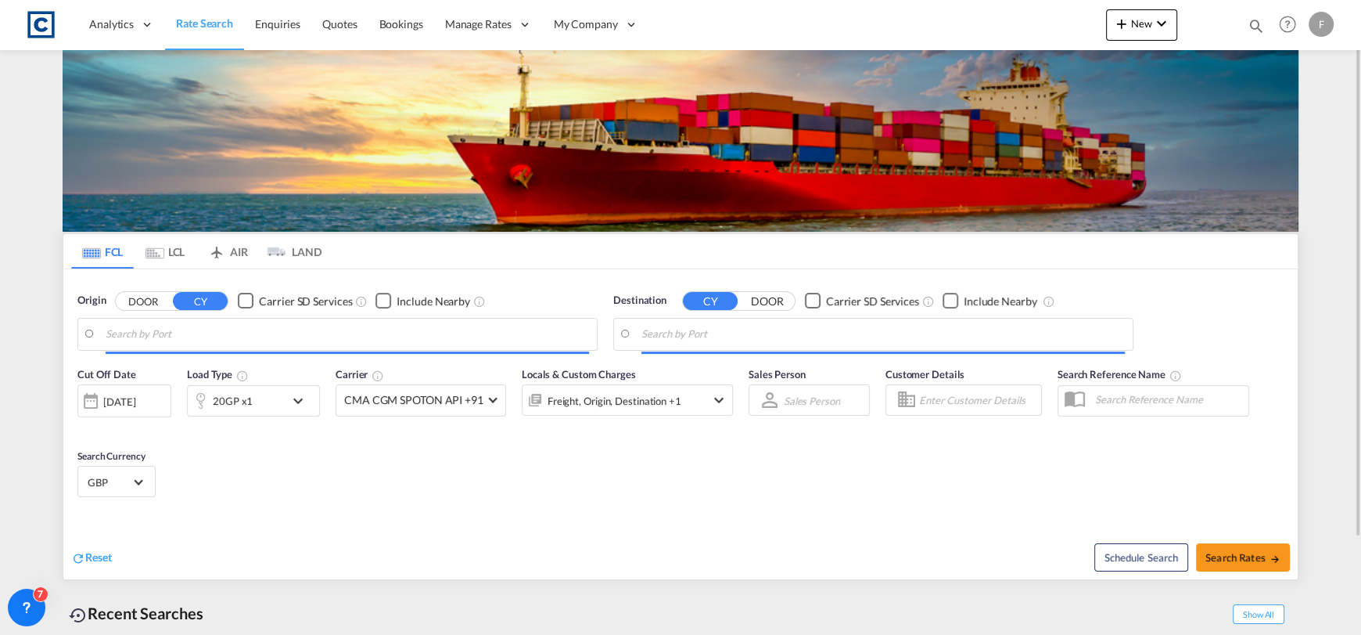 Image resolution: width=1361 pixels, height=635 pixels. What do you see at coordinates (99, 556) in the screenshot?
I see `span: Reset` at bounding box center [99, 556].